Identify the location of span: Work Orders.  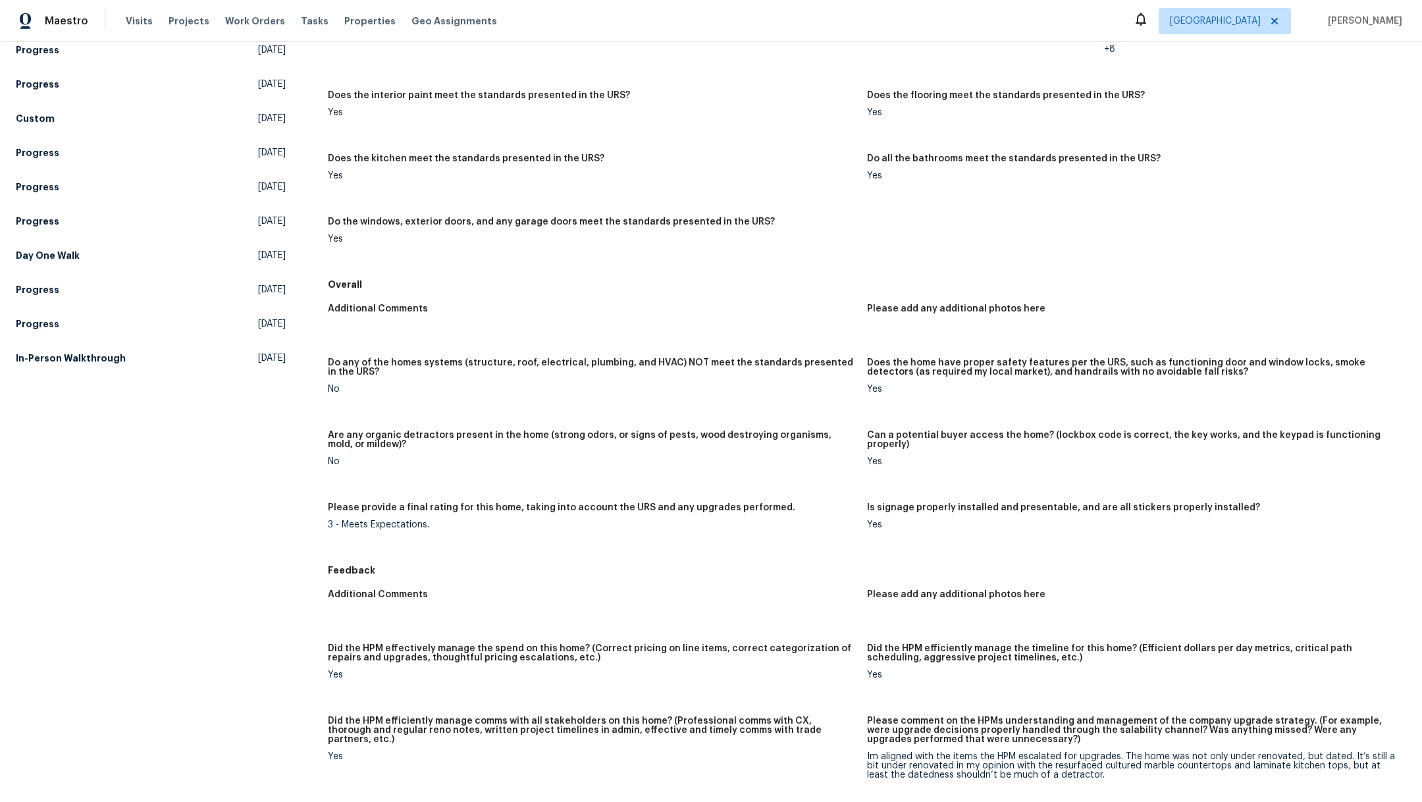
(255, 21).